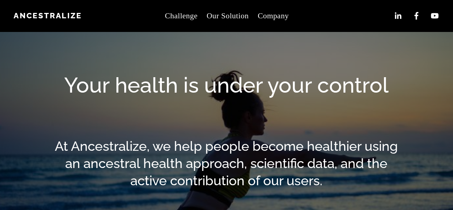 This screenshot has width=453, height=210. Describe the element at coordinates (181, 16) in the screenshot. I see `a: Challenge` at that location.